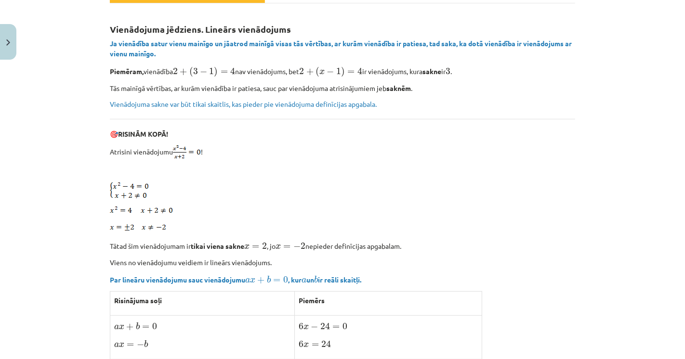  I want to click on p: Tātad šim vienādojumam ir , jo nepieder definīcijas apgabalam., so click(343, 245).